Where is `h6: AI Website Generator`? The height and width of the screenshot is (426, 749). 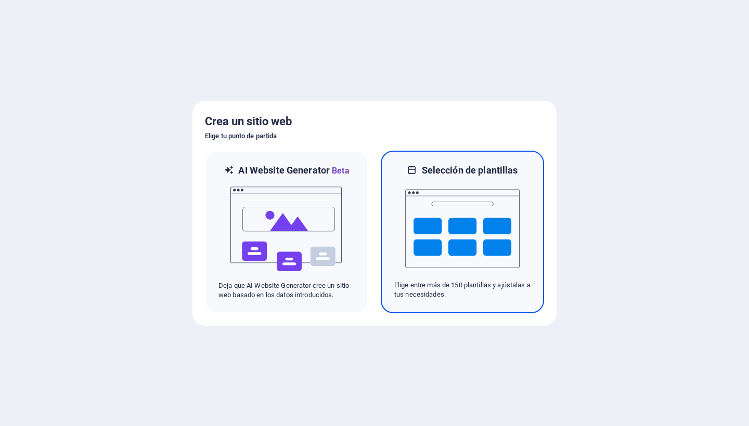 h6: AI Website Generator is located at coordinates (293, 171).